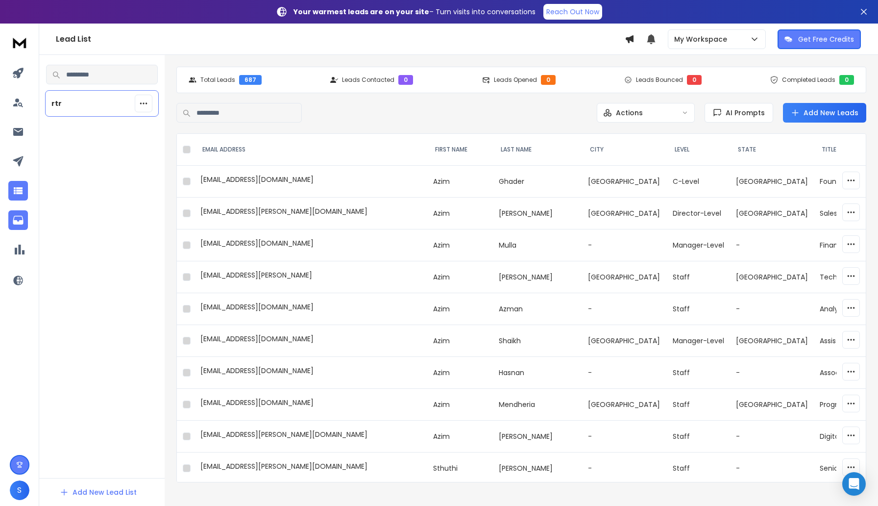 This screenshot has width=878, height=506. I want to click on td: Director-Level, so click(698, 213).